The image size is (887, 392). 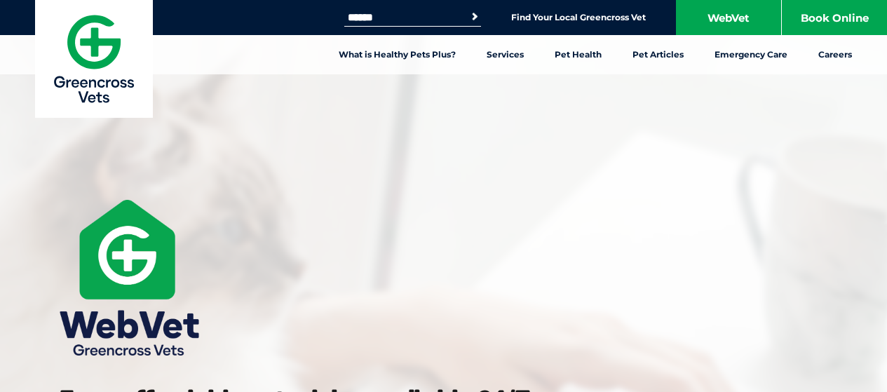 What do you see at coordinates (505, 55) in the screenshot?
I see `a: Services` at bounding box center [505, 55].